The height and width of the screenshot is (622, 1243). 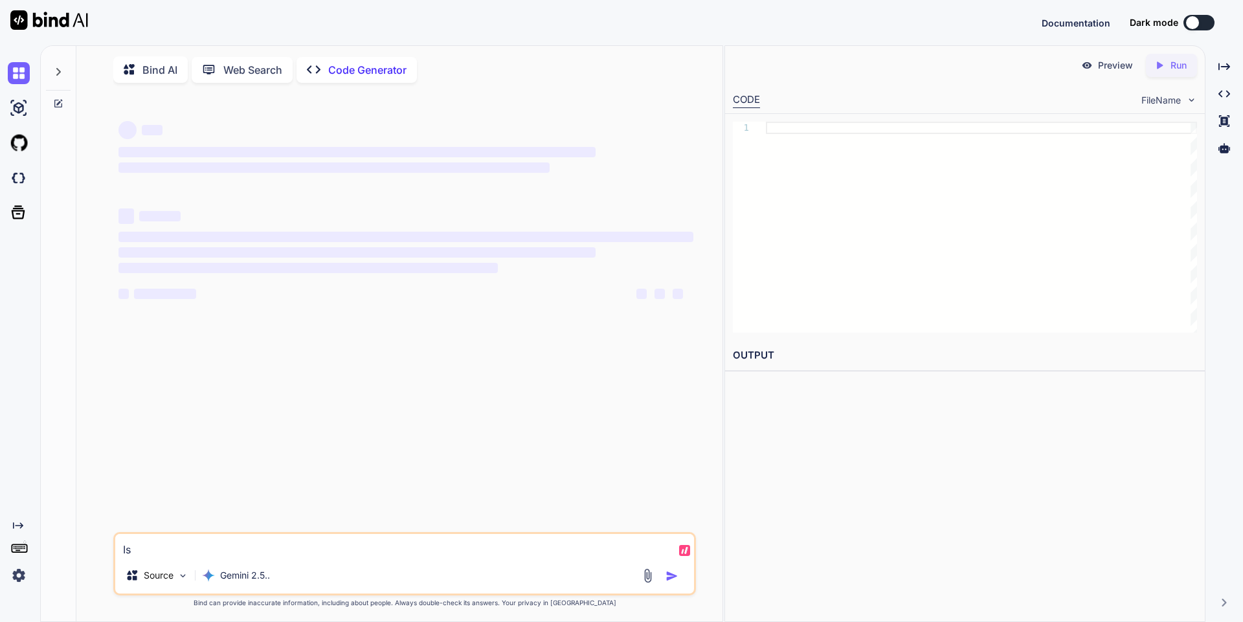 I want to click on img: attachment, so click(x=647, y=576).